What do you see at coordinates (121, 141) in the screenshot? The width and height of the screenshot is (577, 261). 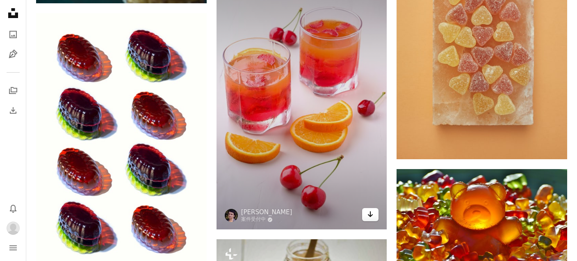 I see `a: テーブルの上の食べ物の皿のクローズアップ` at bounding box center [121, 141].